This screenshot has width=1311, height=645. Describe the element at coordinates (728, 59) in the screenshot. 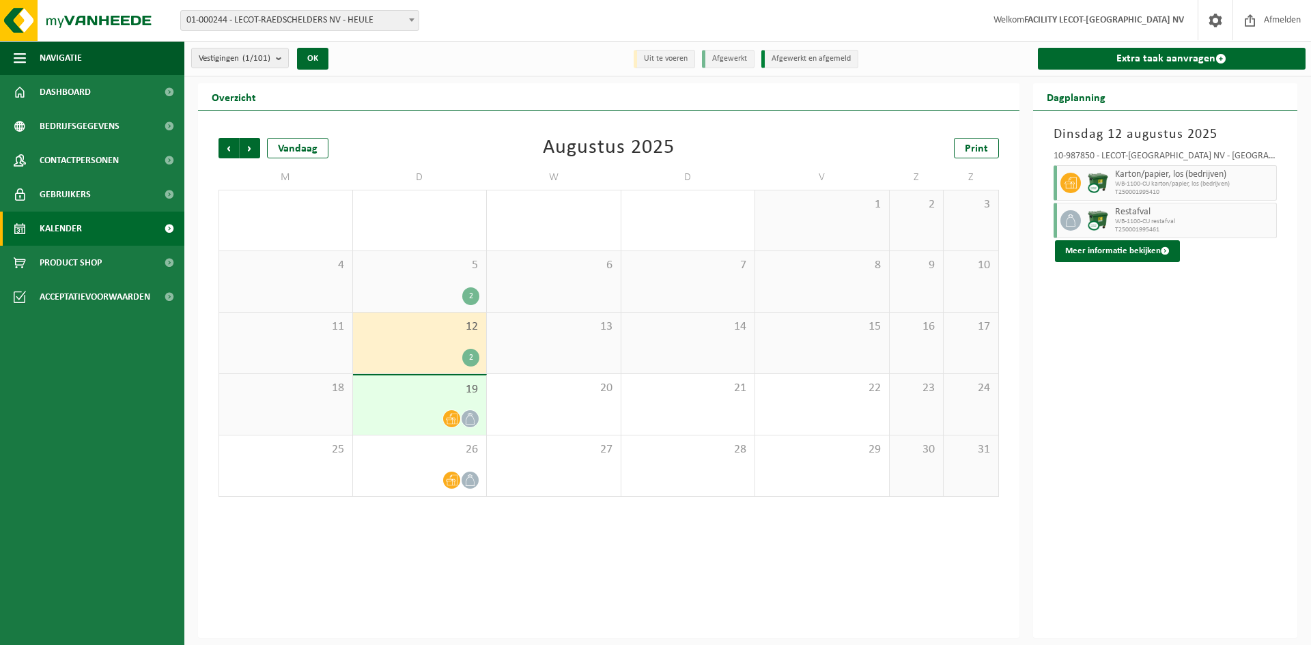

I see `li: Afgewerkt` at that location.